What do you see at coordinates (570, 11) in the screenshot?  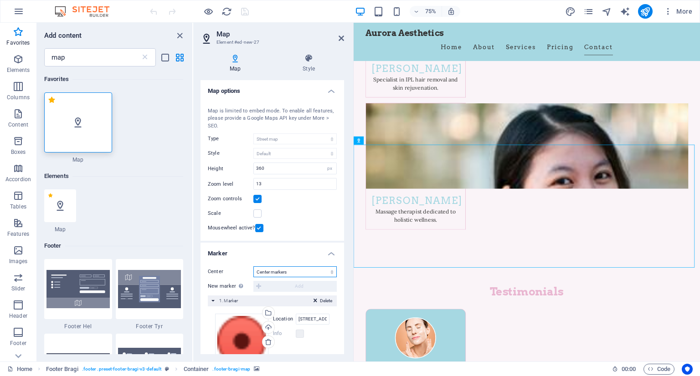 I see `i: Design (Ctrl+Alt+Y)` at bounding box center [570, 11].